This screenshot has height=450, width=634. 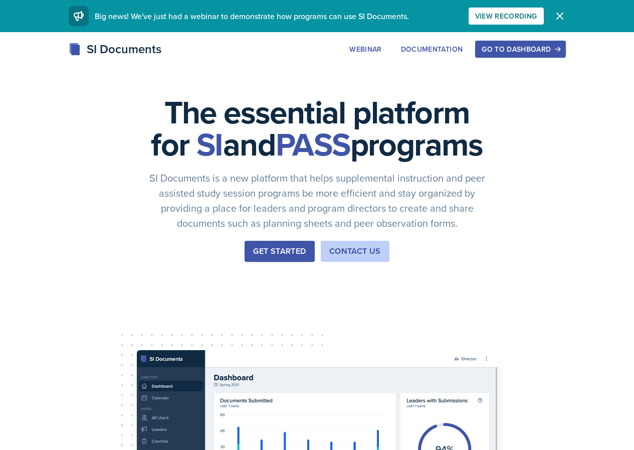 I want to click on button: Contact Us, so click(x=355, y=251).